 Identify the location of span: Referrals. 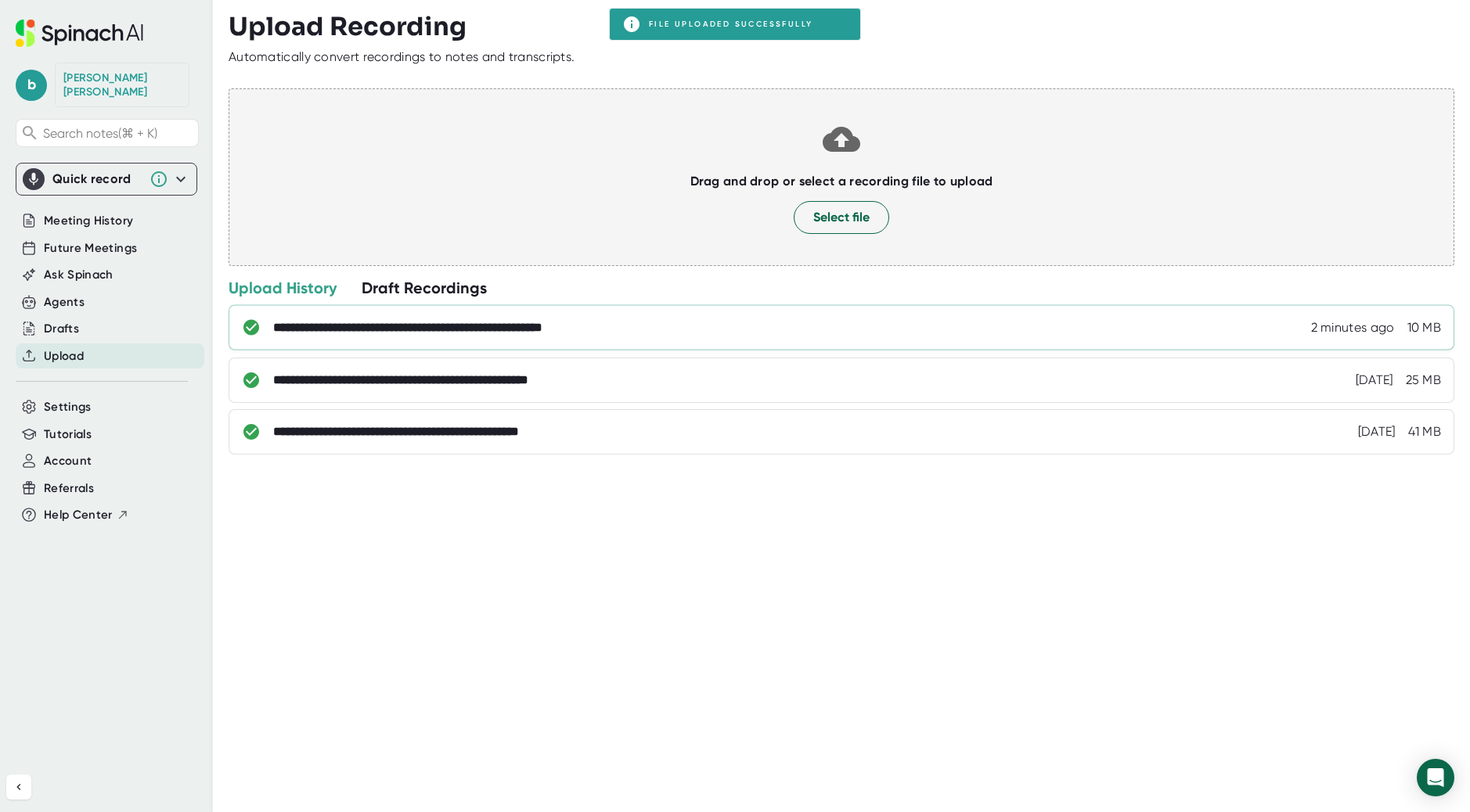
(69, 489).